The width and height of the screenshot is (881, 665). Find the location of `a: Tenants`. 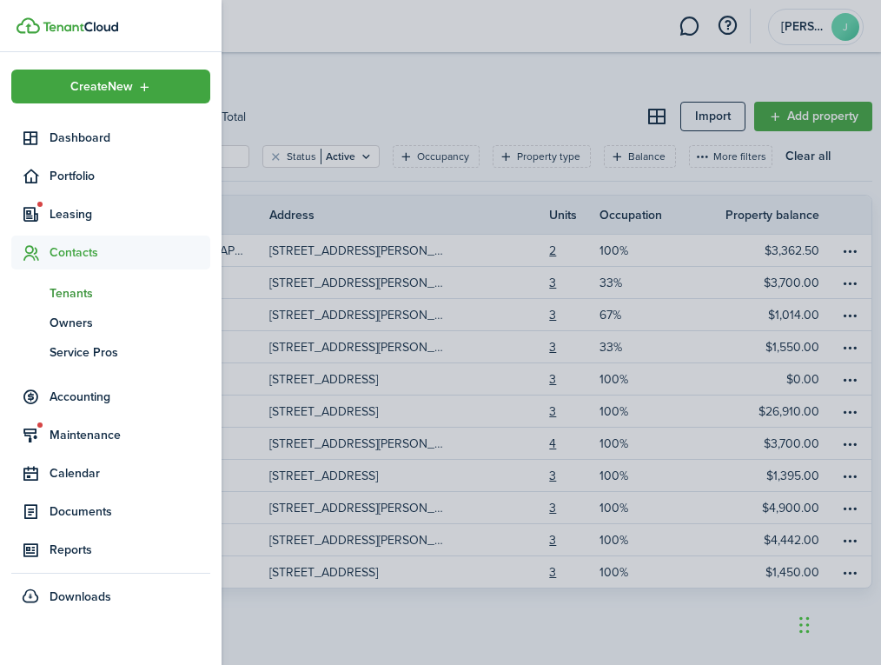

a: Tenants is located at coordinates (110, 293).